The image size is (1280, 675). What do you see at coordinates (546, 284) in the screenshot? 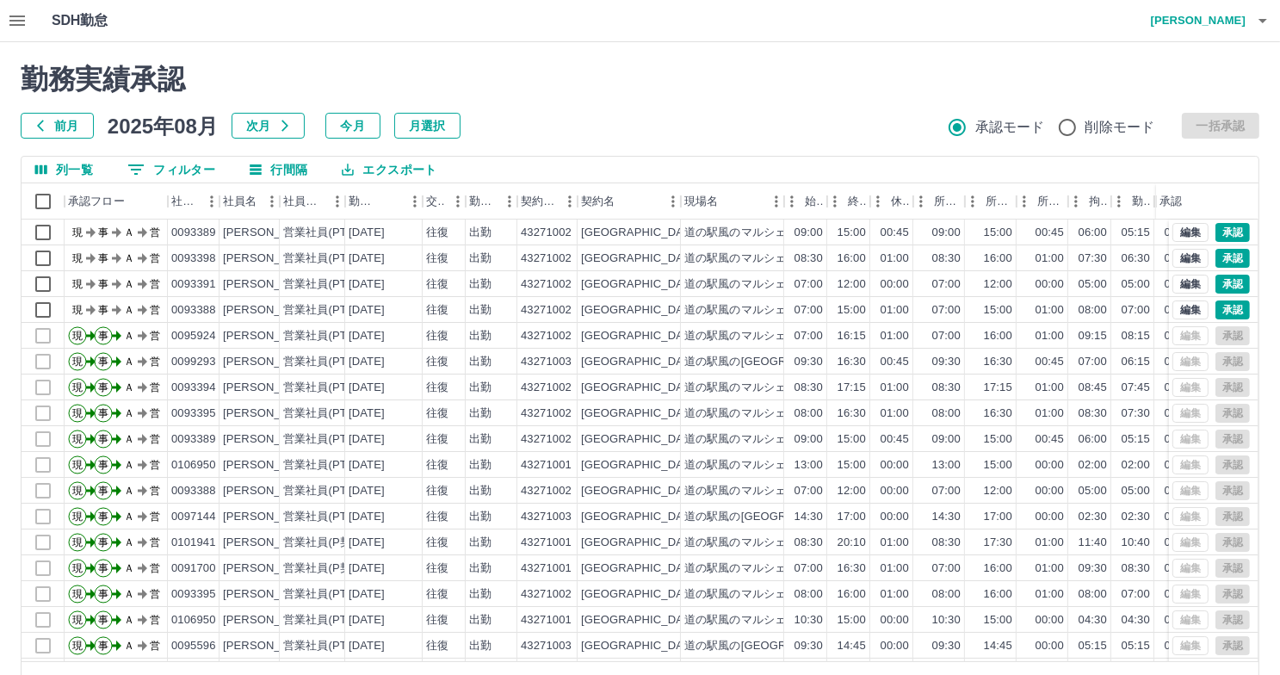
I see `div: 43271002` at bounding box center [546, 284].